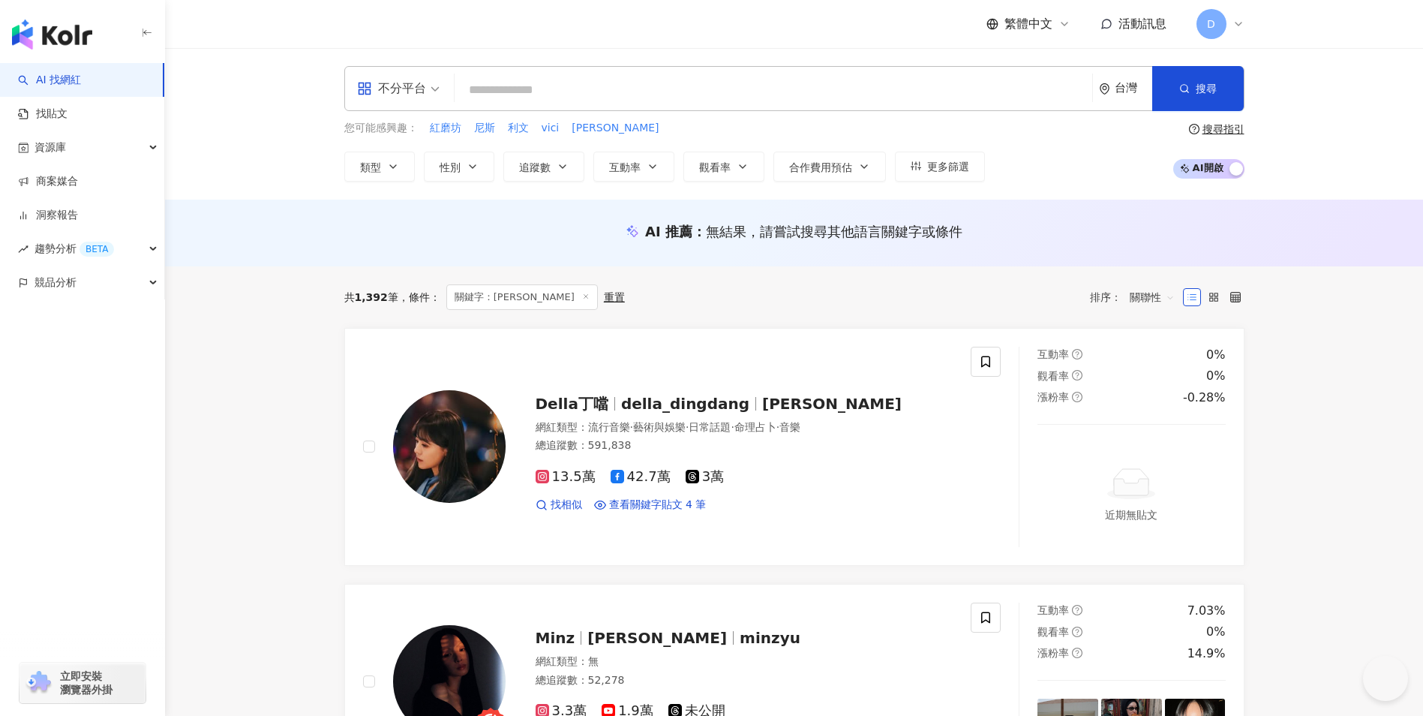  Describe the element at coordinates (1223, 129) in the screenshot. I see `div: 搜尋指引` at that location.